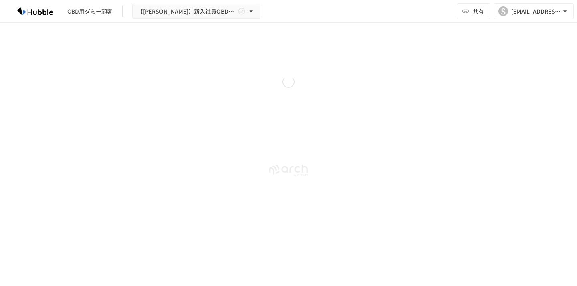 Image resolution: width=577 pixels, height=286 pixels. Describe the element at coordinates (35, 11) in the screenshot. I see `img: HzDRNkGCf7KYO4GfwKnzITak6oVsp5RHeZBEM1dQFiQ` at that location.